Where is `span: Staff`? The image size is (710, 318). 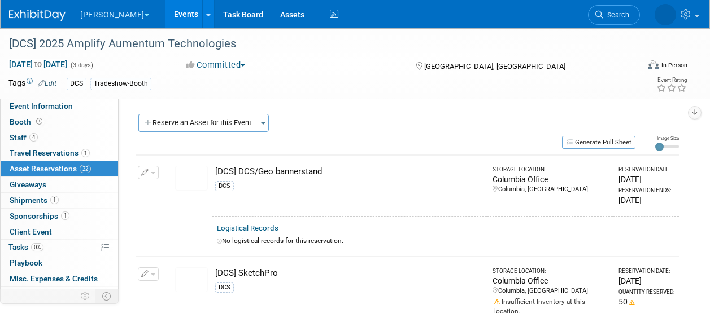 span: Staff is located at coordinates (24, 138).